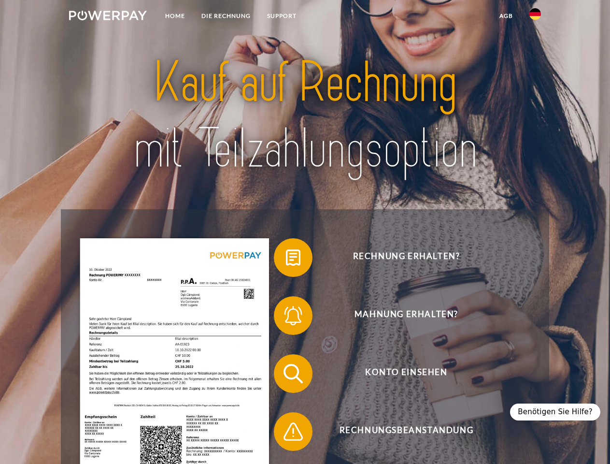 Image resolution: width=610 pixels, height=464 pixels. Describe the element at coordinates (108, 15) in the screenshot. I see `img: logo-powerpay-white.svg` at that location.